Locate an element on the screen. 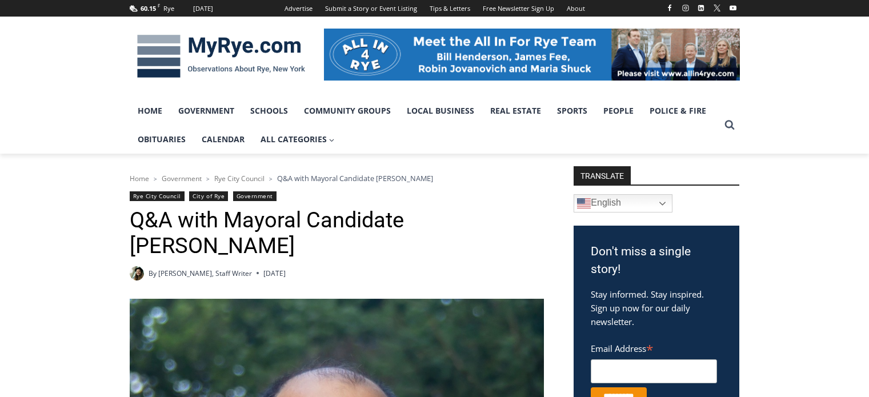 The width and height of the screenshot is (869, 397). label: Email Address is located at coordinates (654, 347).